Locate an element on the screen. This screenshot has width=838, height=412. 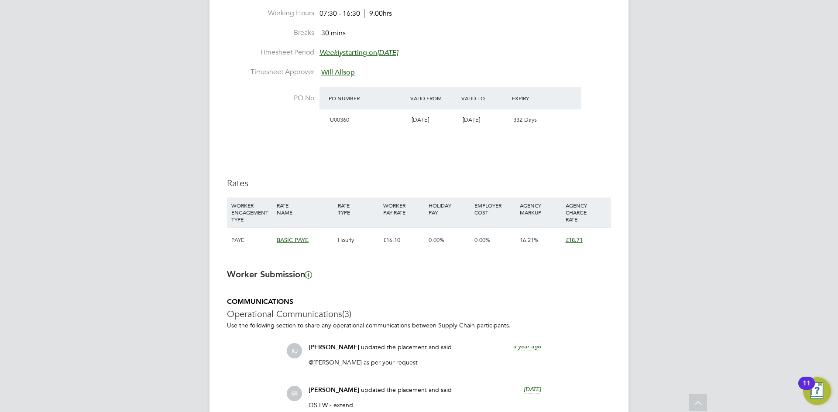
span: 332 Days is located at coordinates (525, 120).